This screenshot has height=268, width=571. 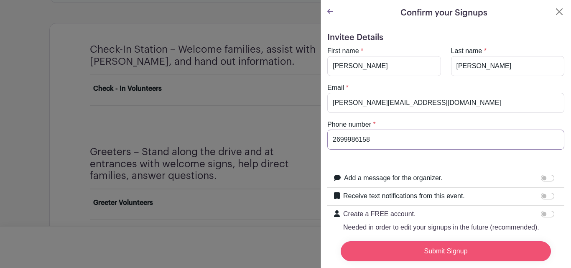 What do you see at coordinates (559, 12) in the screenshot?
I see `button: Close` at bounding box center [559, 12].